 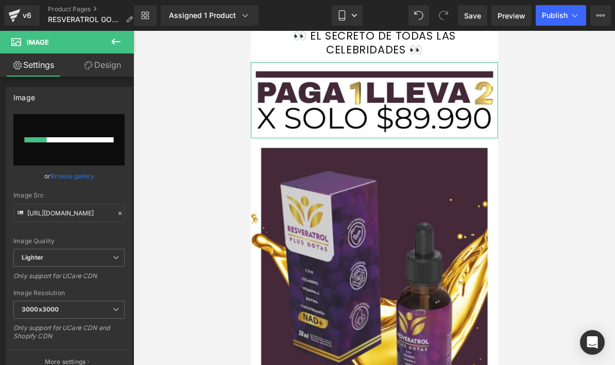 What do you see at coordinates (84, 20) in the screenshot?
I see `span: RESVERATROL GOTAS` at bounding box center [84, 20].